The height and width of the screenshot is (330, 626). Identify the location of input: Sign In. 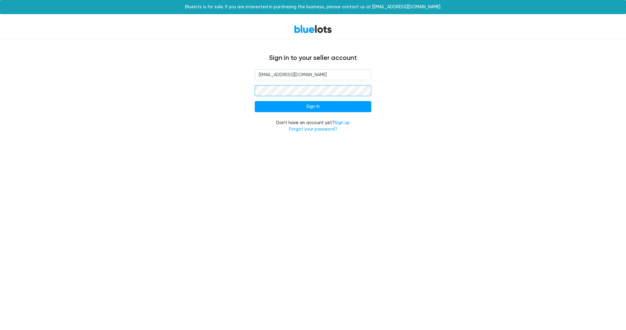
(313, 107).